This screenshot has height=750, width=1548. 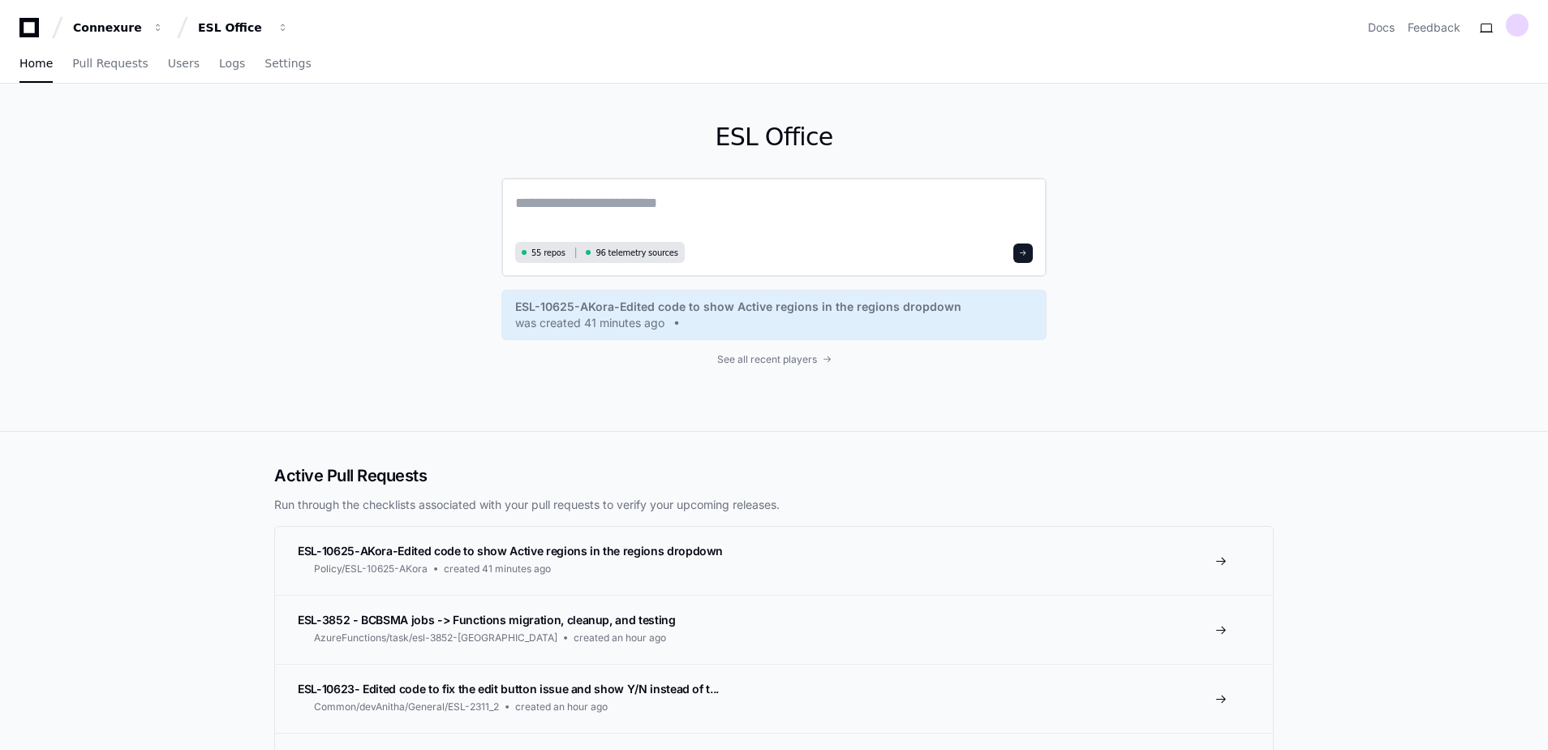 What do you see at coordinates (636, 252) in the screenshot?
I see `span: 96 telemetry sources` at bounding box center [636, 252].